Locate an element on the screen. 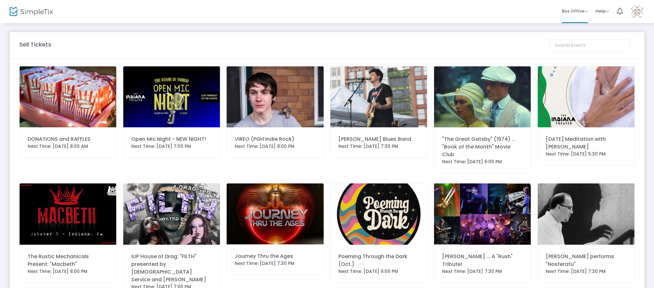 The width and height of the screenshot is (654, 288). div: The Rustic Mechanicals Present: "Macbeth" is located at coordinates (68, 261).